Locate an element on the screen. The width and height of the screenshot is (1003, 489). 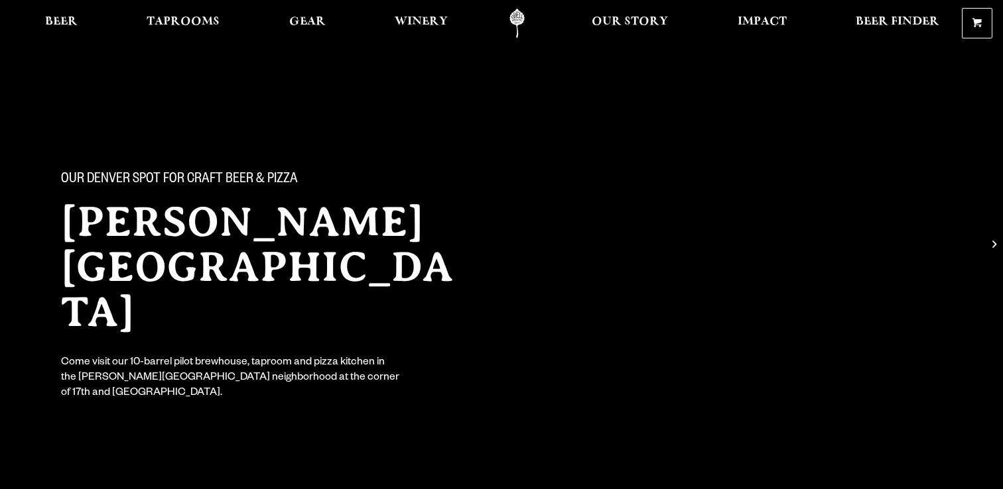
span: Winery is located at coordinates (421, 22).